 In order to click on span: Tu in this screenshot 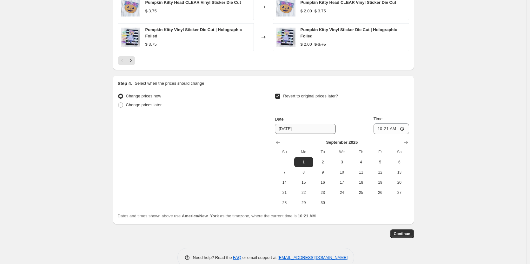, I will do `click(323, 152)`.